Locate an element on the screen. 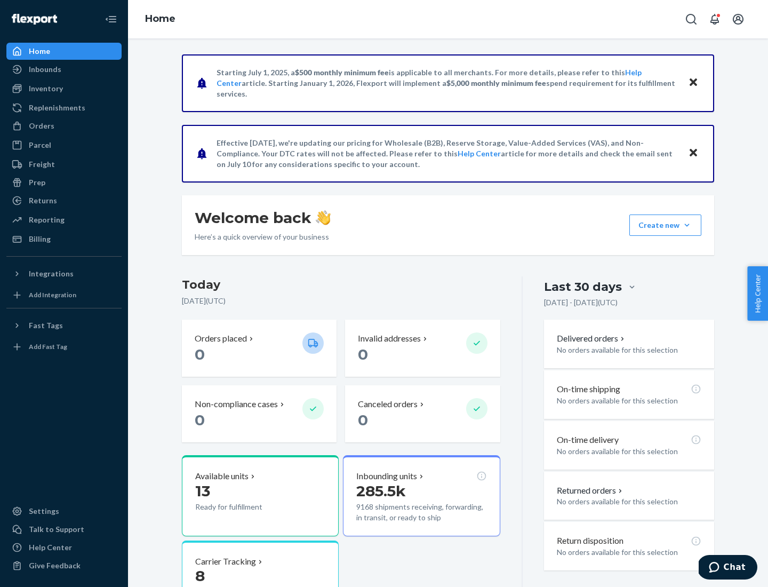  img: hand-wave emoji is located at coordinates (323, 218).